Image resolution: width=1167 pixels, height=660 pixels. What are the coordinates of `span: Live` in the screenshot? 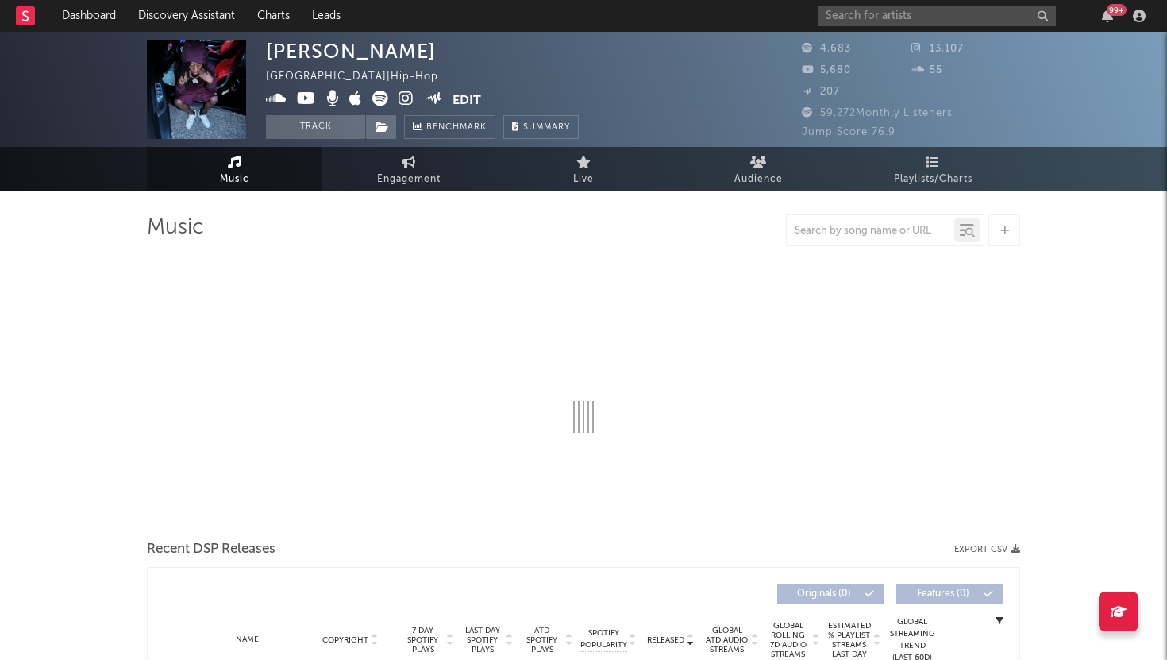 It's located at (584, 179).